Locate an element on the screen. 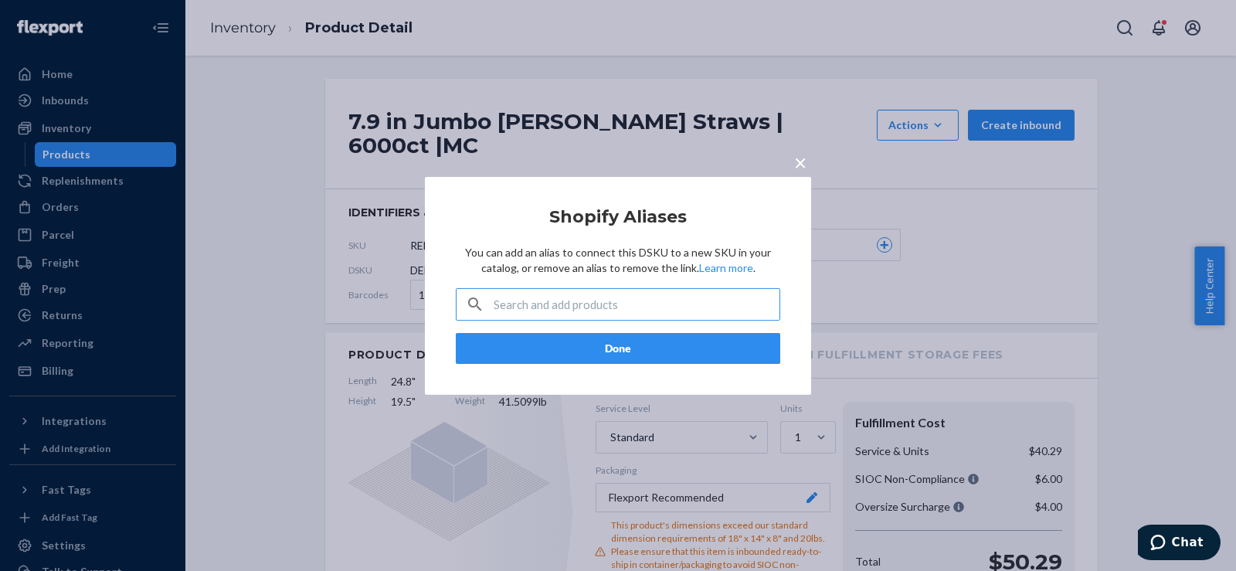 The height and width of the screenshot is (571, 1236). span: Chat is located at coordinates (49, 18).